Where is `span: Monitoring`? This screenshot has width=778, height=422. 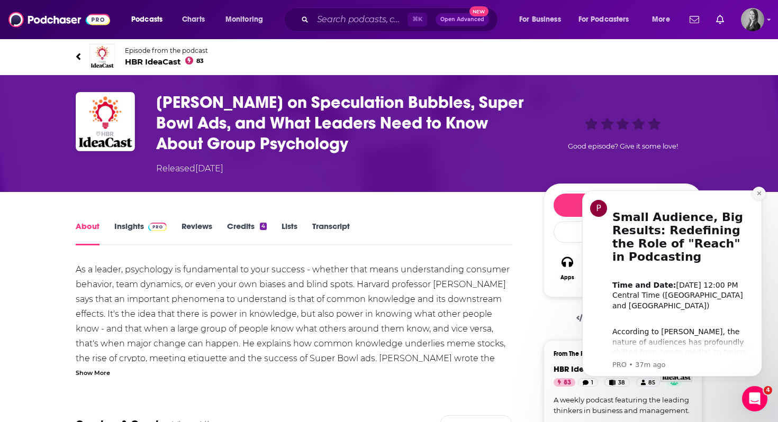
span: Monitoring is located at coordinates (244, 20).